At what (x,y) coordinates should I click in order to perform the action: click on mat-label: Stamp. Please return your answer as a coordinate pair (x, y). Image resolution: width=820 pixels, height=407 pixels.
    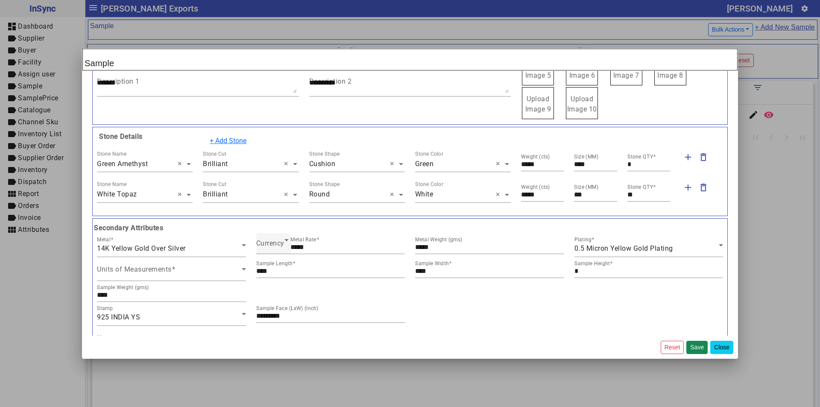
    Looking at the image, I should click on (105, 308).